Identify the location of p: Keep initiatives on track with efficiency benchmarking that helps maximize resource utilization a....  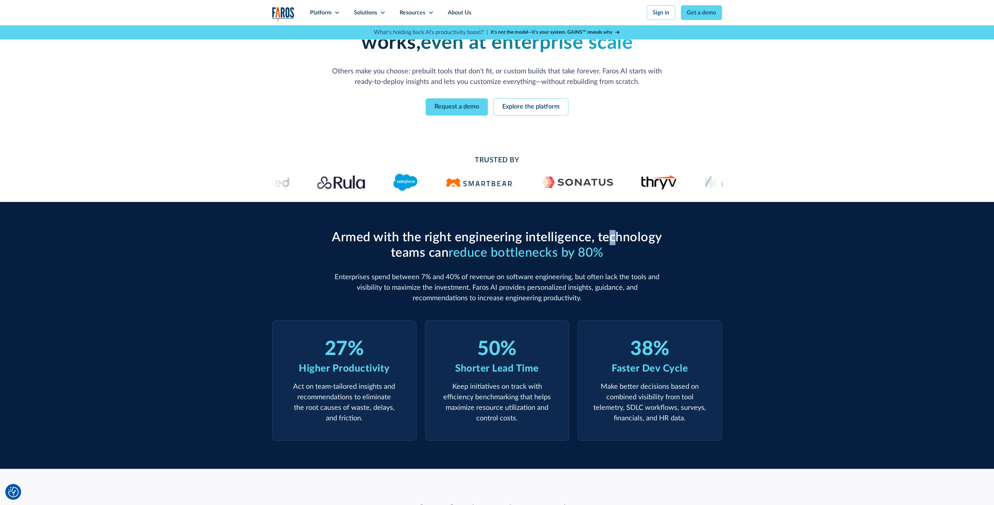
(497, 403).